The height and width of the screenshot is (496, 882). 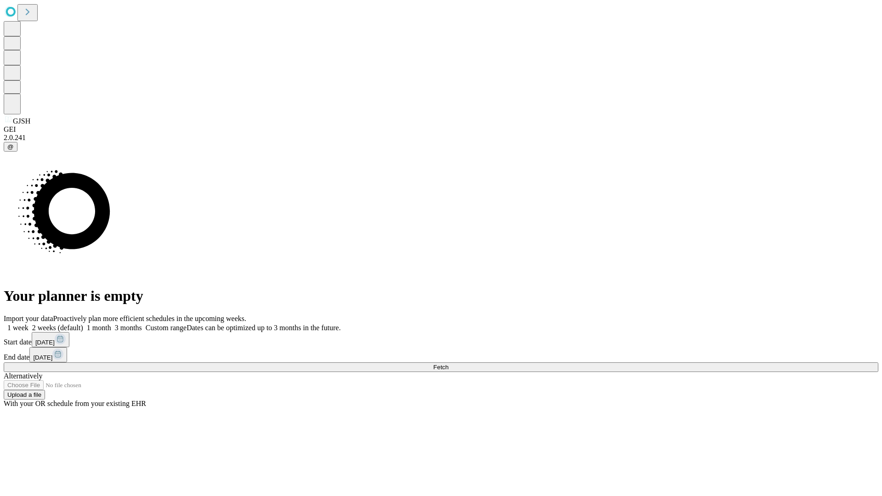 What do you see at coordinates (166, 327) in the screenshot?
I see `span: Custom range` at bounding box center [166, 327].